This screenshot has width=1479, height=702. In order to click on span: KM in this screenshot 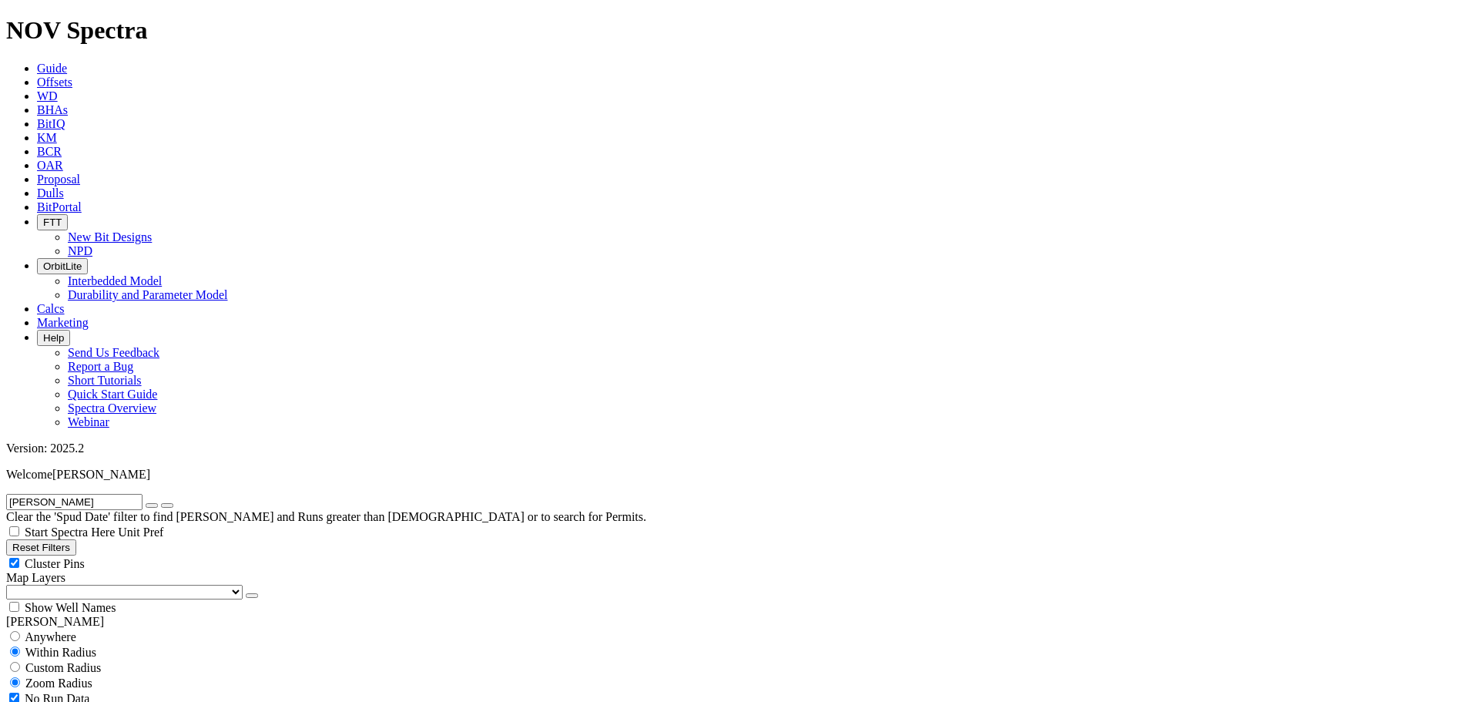, I will do `click(47, 137)`.